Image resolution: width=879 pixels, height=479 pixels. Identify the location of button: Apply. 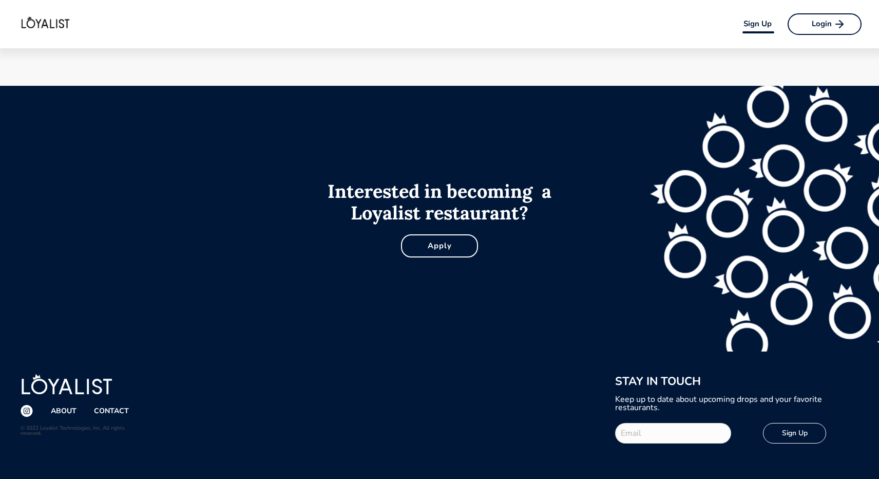
(440, 245).